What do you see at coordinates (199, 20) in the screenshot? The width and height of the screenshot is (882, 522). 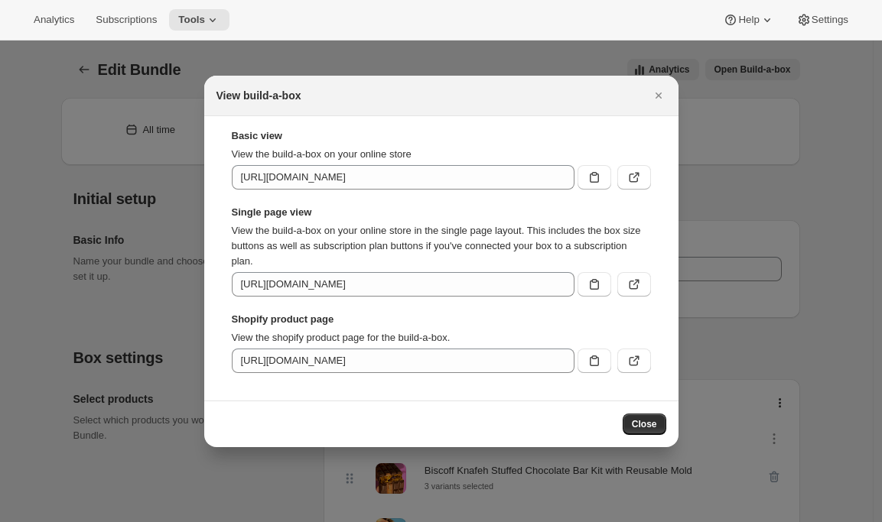 I see `button: Tools` at bounding box center [199, 20].